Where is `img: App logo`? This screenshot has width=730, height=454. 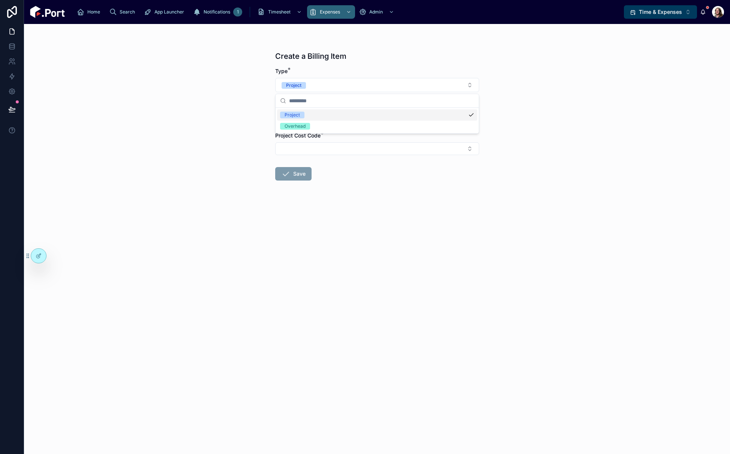 img: App logo is located at coordinates (47, 12).